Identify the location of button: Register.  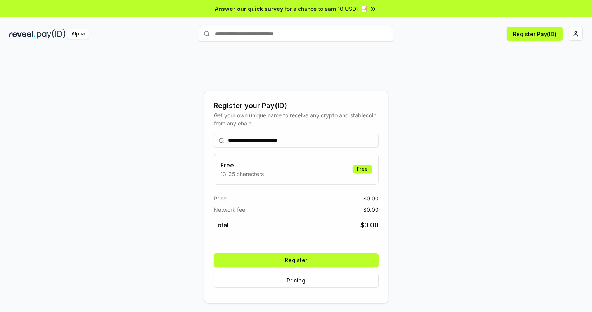
(296, 260).